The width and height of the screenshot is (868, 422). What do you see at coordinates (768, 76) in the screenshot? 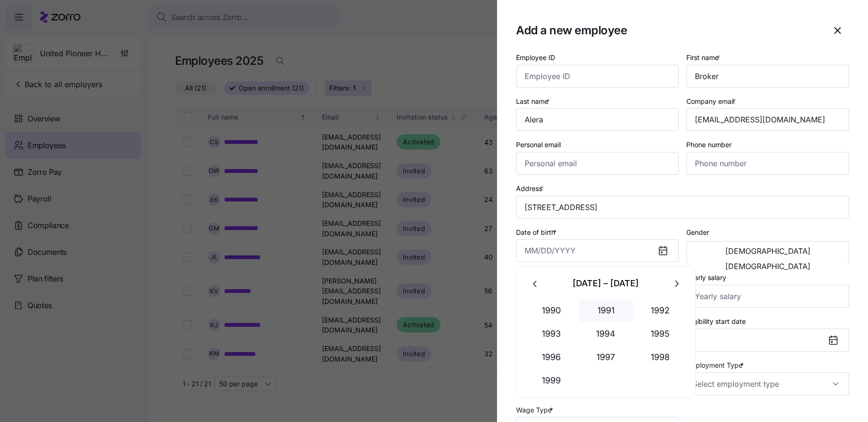
I see `input: First name` at bounding box center [768, 76].